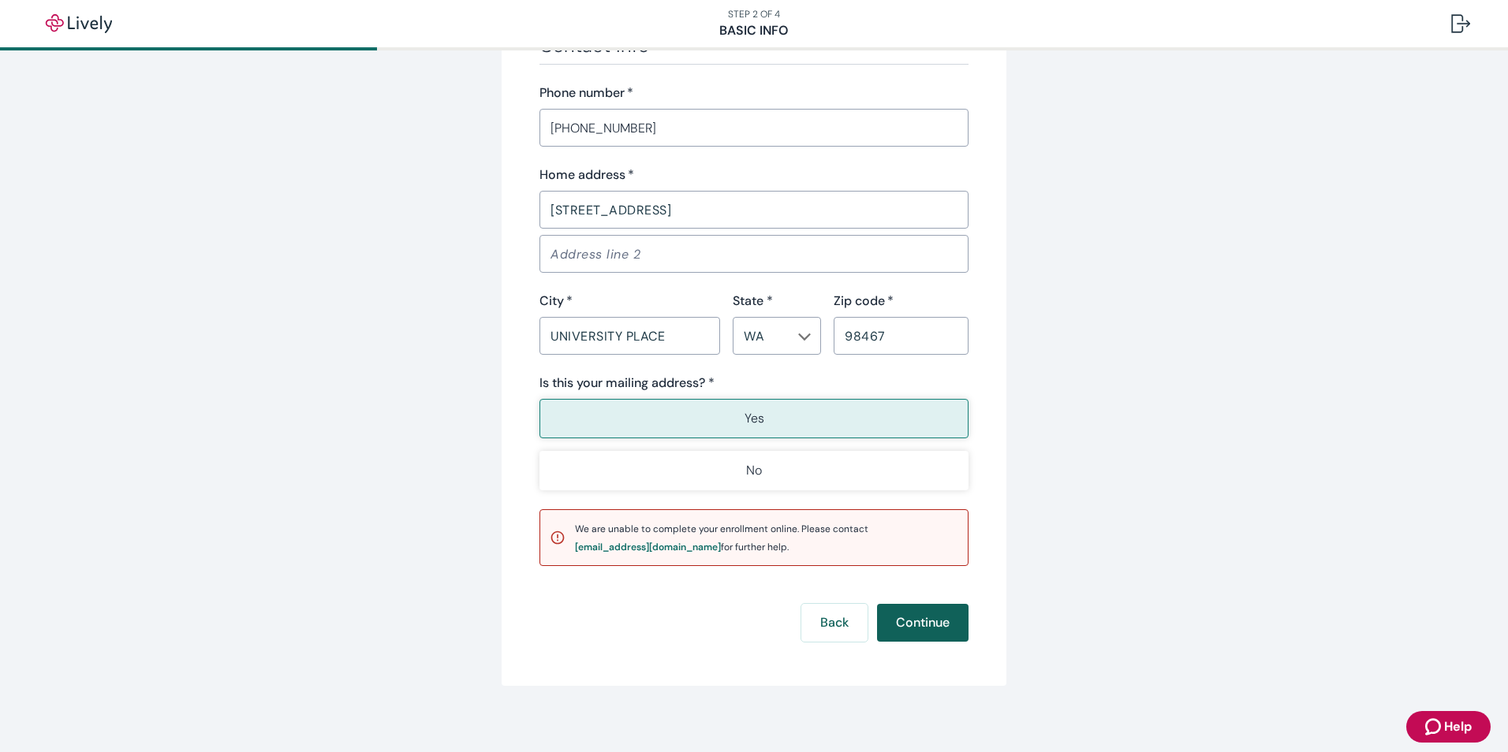  Describe the element at coordinates (586, 93) in the screenshot. I see `label: Phone number` at that location.